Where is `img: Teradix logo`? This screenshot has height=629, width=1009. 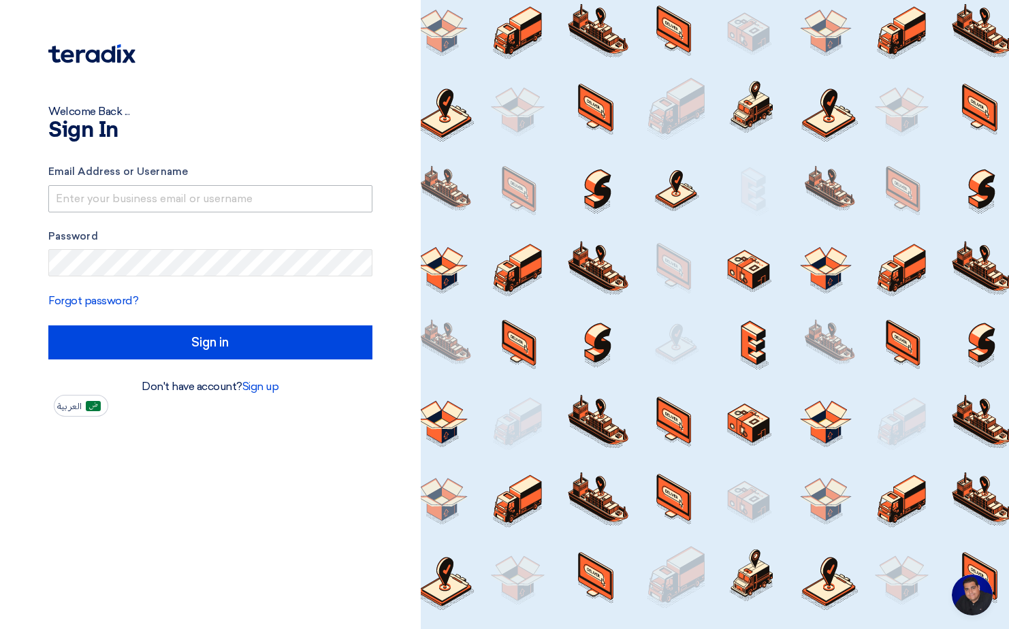
img: Teradix logo is located at coordinates (92, 54).